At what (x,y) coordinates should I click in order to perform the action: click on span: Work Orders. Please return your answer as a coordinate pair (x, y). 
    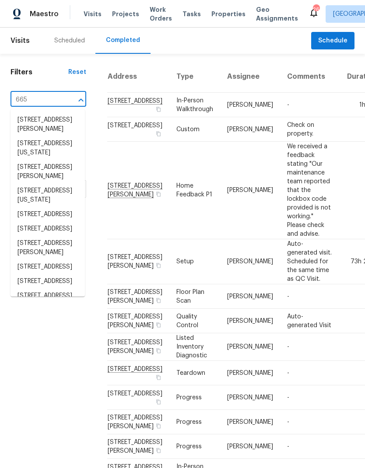
    Looking at the image, I should click on (161, 14).